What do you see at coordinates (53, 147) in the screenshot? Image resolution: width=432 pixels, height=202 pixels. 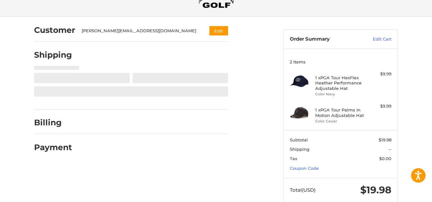 I see `h2: Payment` at bounding box center [53, 147].